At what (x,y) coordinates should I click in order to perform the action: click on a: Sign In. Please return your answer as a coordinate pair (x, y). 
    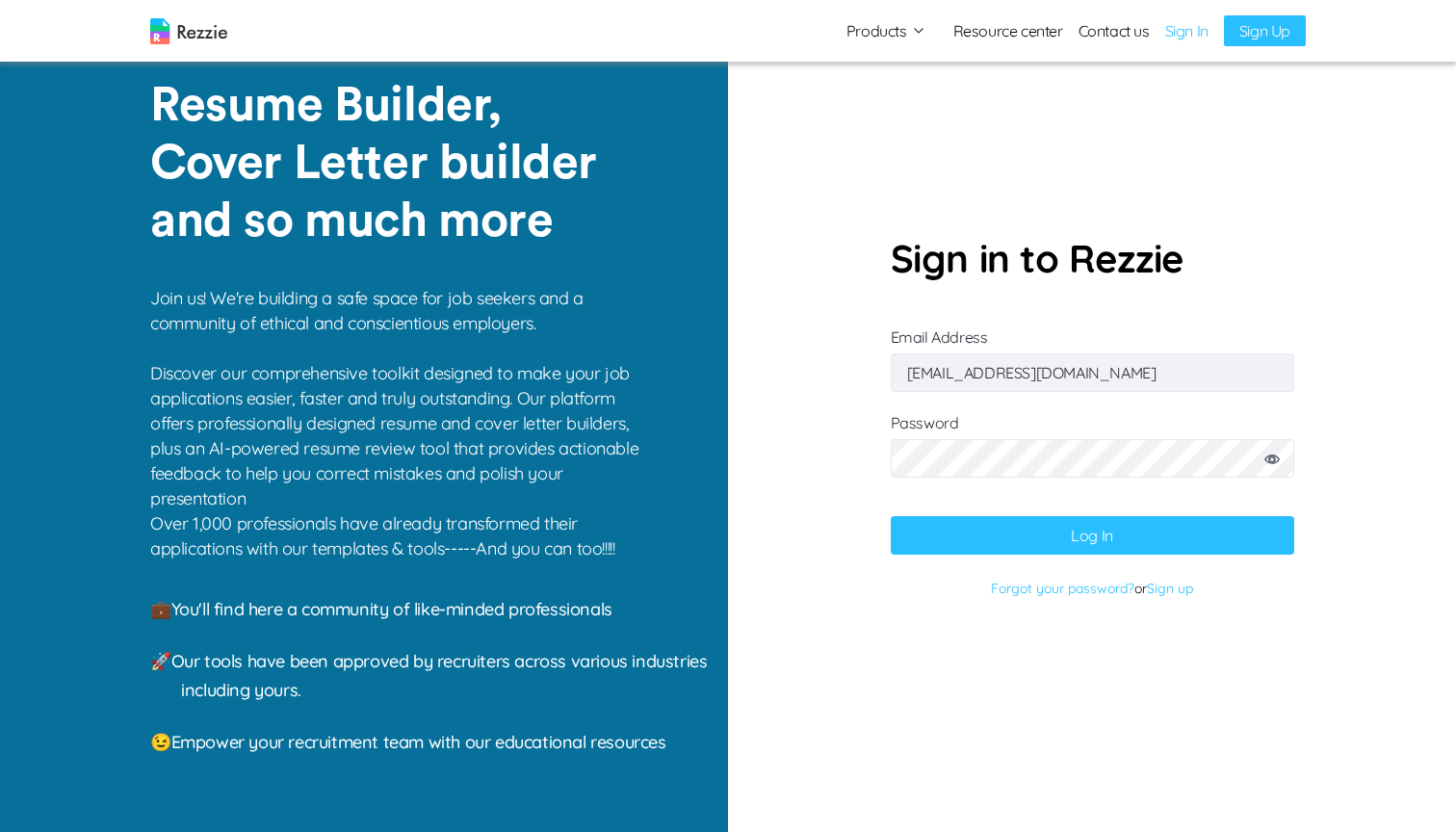
    Looking at the image, I should click on (1187, 30).